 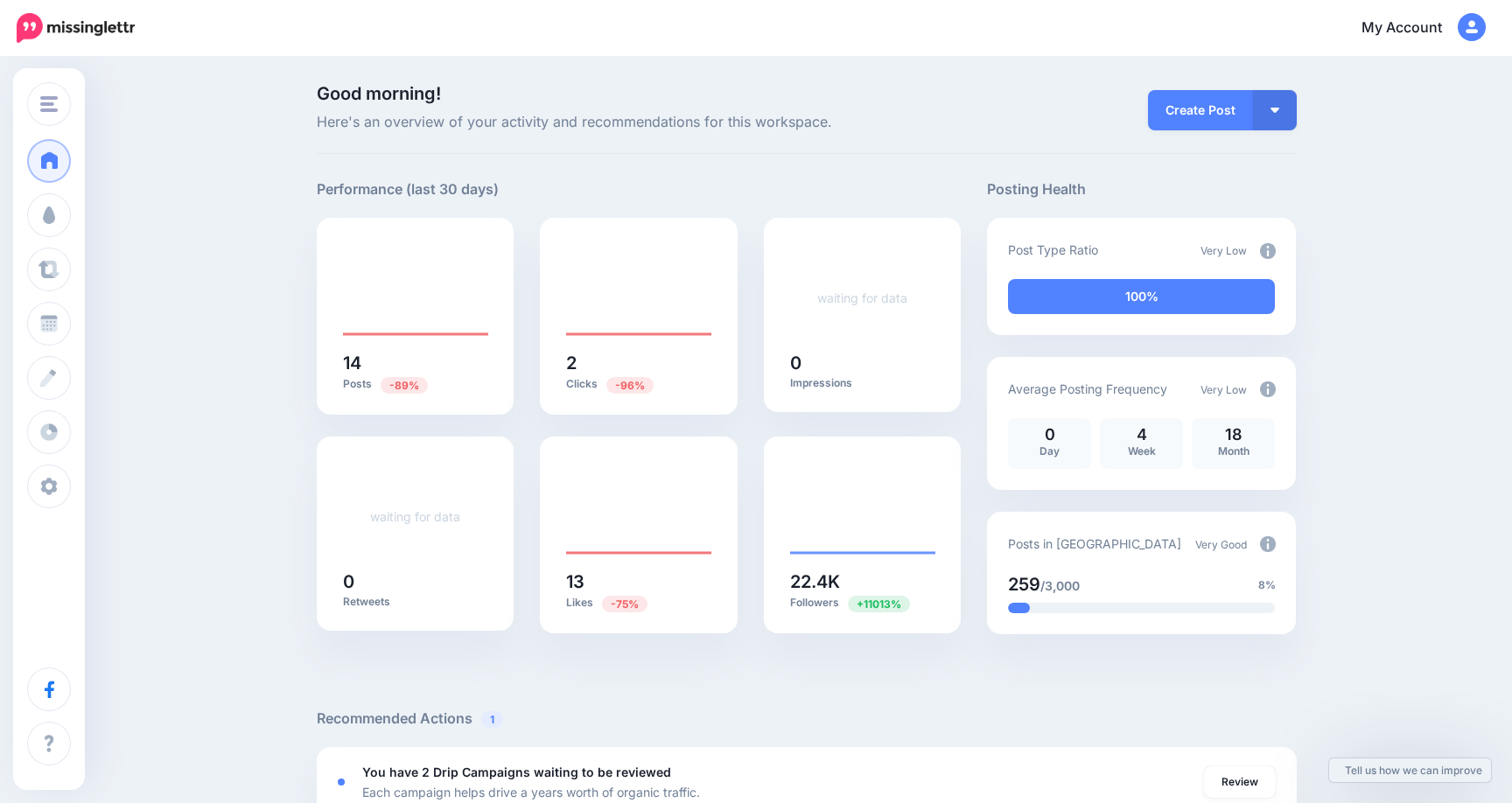 What do you see at coordinates (416, 383) in the screenshot?
I see `p: Posts` at bounding box center [416, 383].